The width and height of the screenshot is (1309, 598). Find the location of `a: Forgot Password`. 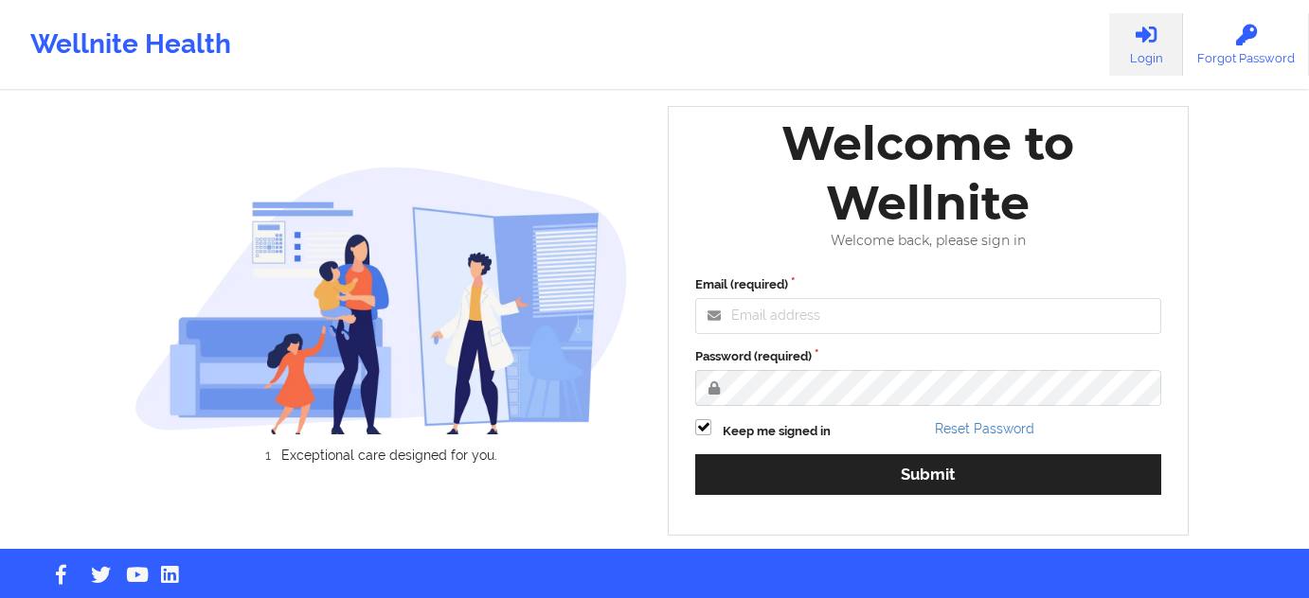

a: Forgot Password is located at coordinates (1245, 45).